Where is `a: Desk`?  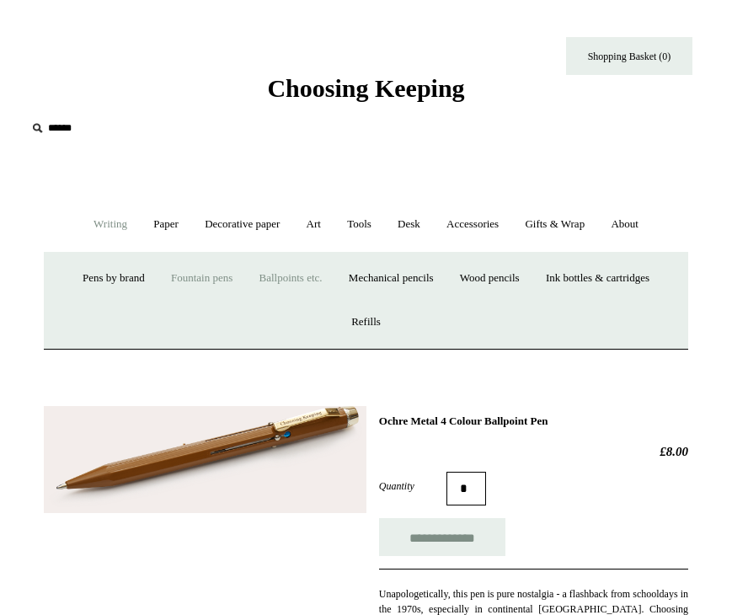
a: Desk is located at coordinates (409, 224).